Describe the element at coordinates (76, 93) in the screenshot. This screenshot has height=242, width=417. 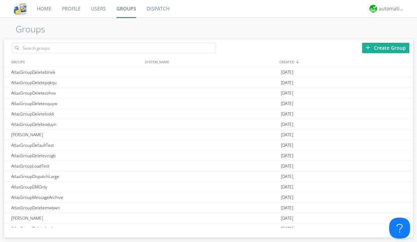
I see `div: AtlasGroupDeletezzhov` at that location.